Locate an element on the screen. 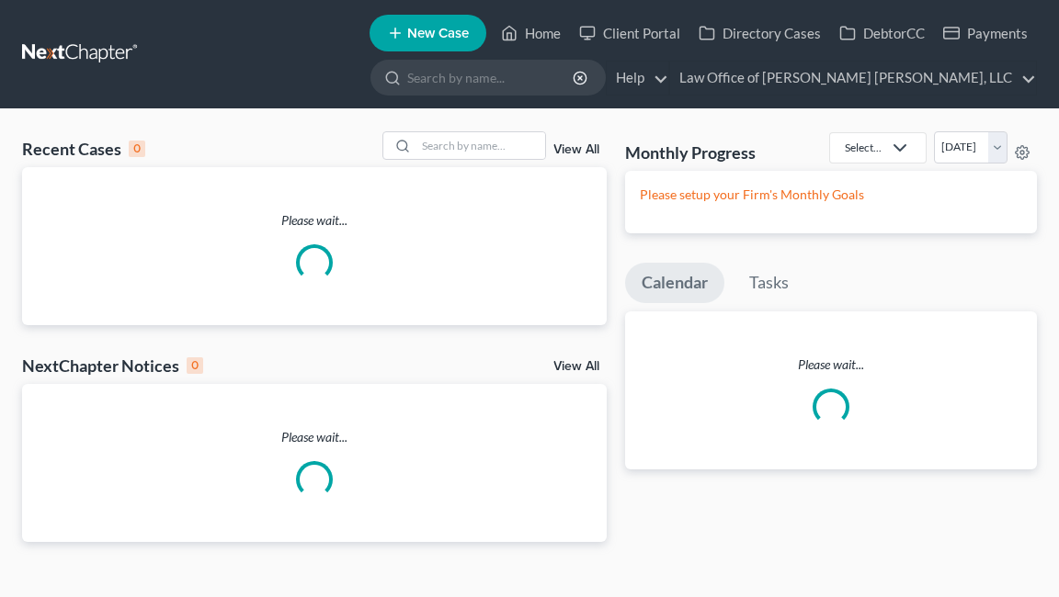  div: NextChapter Notices is located at coordinates (112, 366).